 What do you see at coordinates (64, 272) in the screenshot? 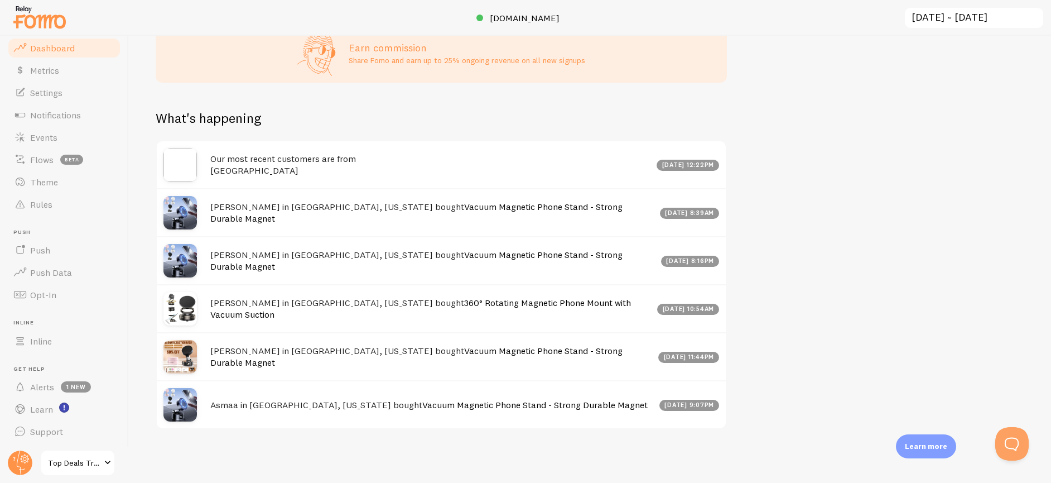
I see `a: Push Data` at bounding box center [64, 272].